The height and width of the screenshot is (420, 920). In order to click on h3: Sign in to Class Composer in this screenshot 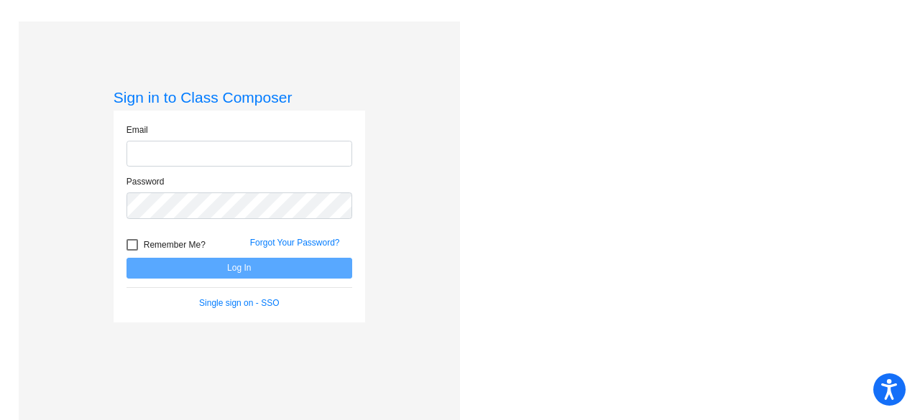, I will do `click(239, 97)`.